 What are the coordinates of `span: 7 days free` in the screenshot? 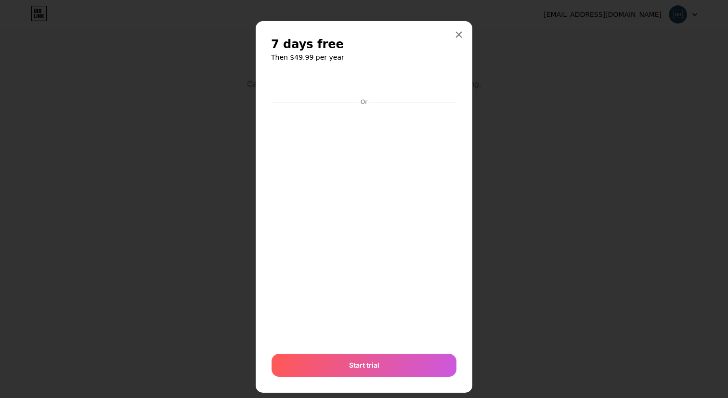 It's located at (307, 44).